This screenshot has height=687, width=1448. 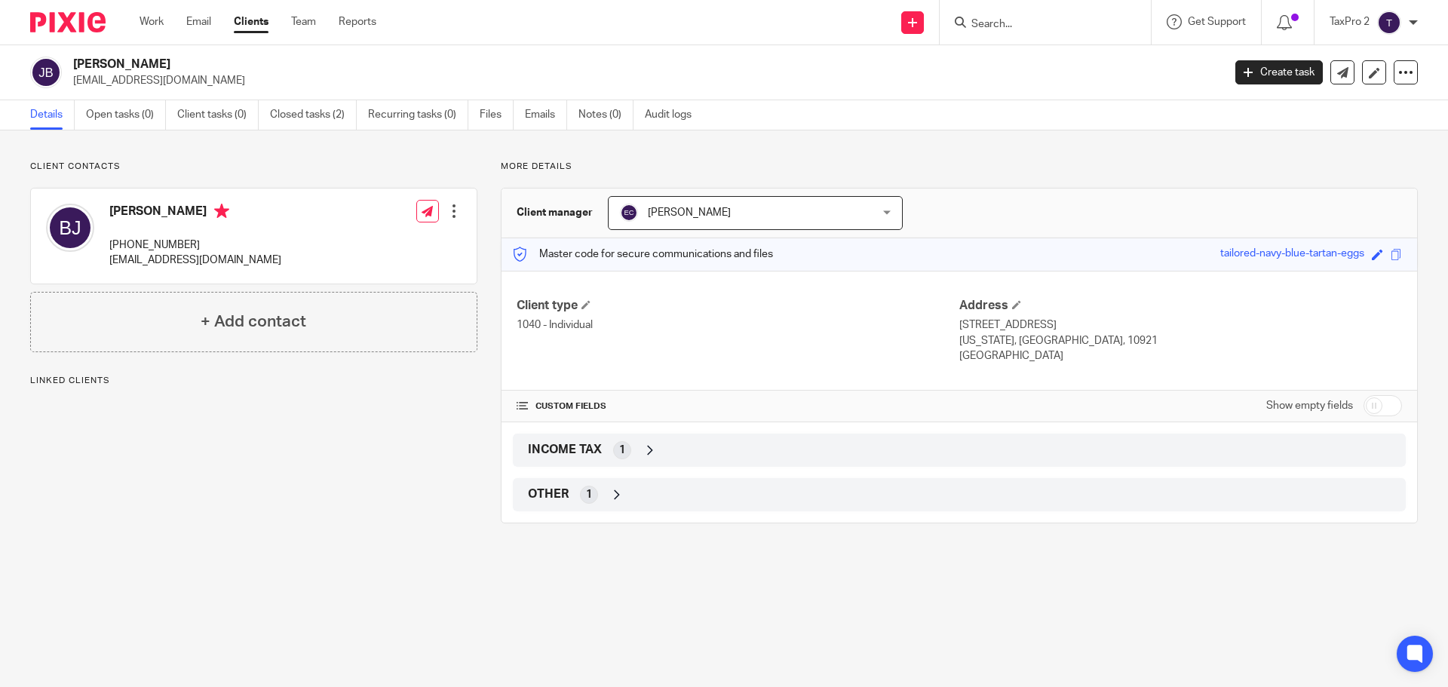 What do you see at coordinates (303, 22) in the screenshot?
I see `a: Team` at bounding box center [303, 22].